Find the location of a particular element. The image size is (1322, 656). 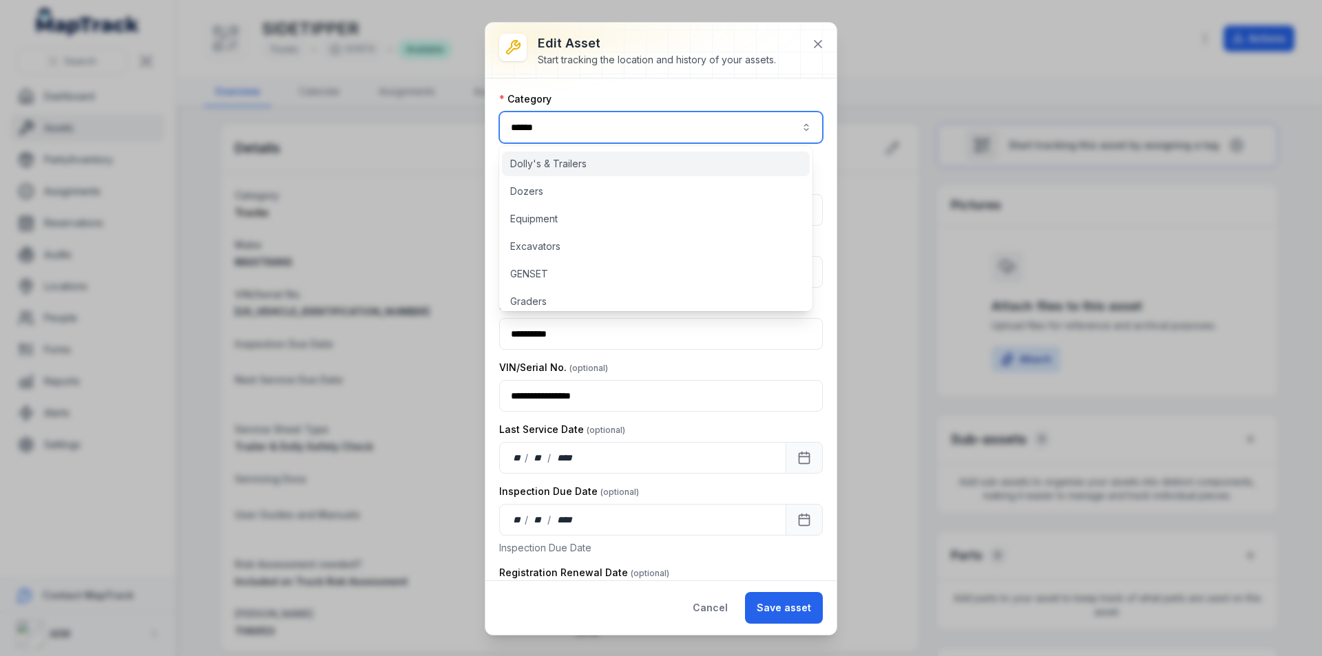

span: Equipment is located at coordinates (534, 219).